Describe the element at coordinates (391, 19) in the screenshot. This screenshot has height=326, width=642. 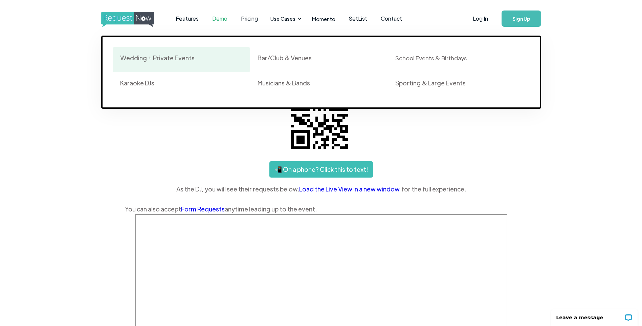
I see `a: Contact` at that location.